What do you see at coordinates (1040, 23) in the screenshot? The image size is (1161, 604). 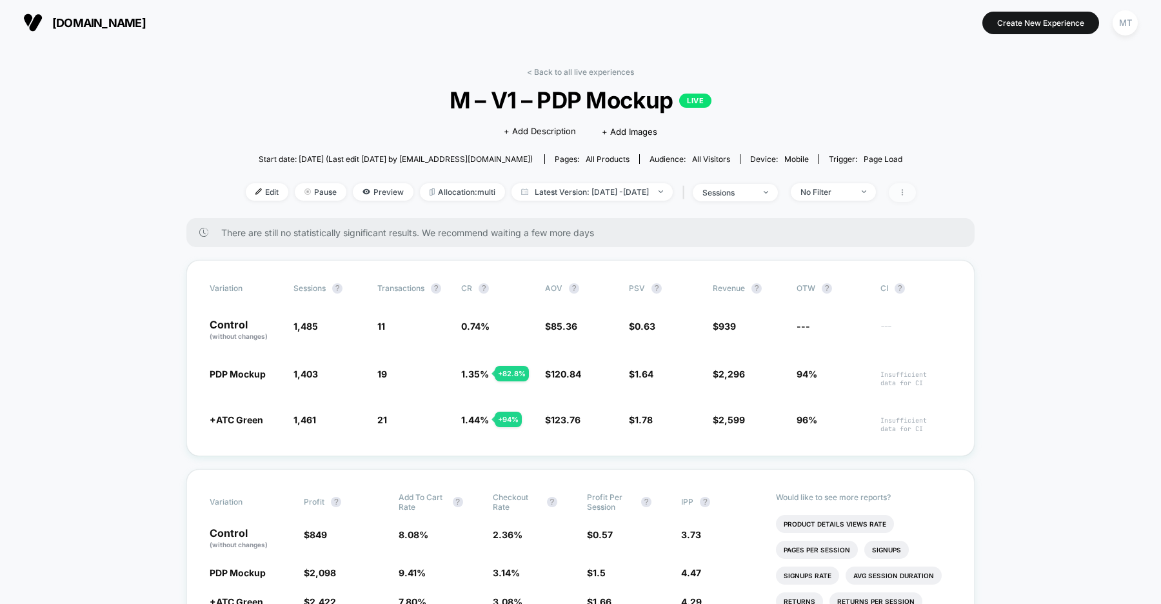 I see `button: Create New Experience` at bounding box center [1040, 23].